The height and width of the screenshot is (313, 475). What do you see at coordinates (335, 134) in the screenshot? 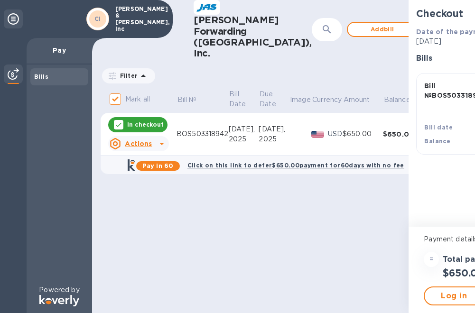
I see `p: USD` at bounding box center [335, 134].